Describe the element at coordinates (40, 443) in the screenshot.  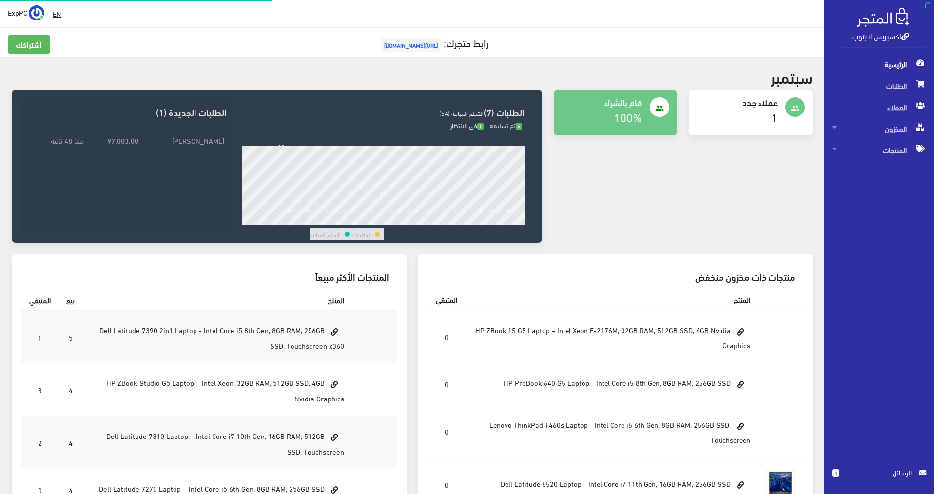
I see `td: 2` at that location.